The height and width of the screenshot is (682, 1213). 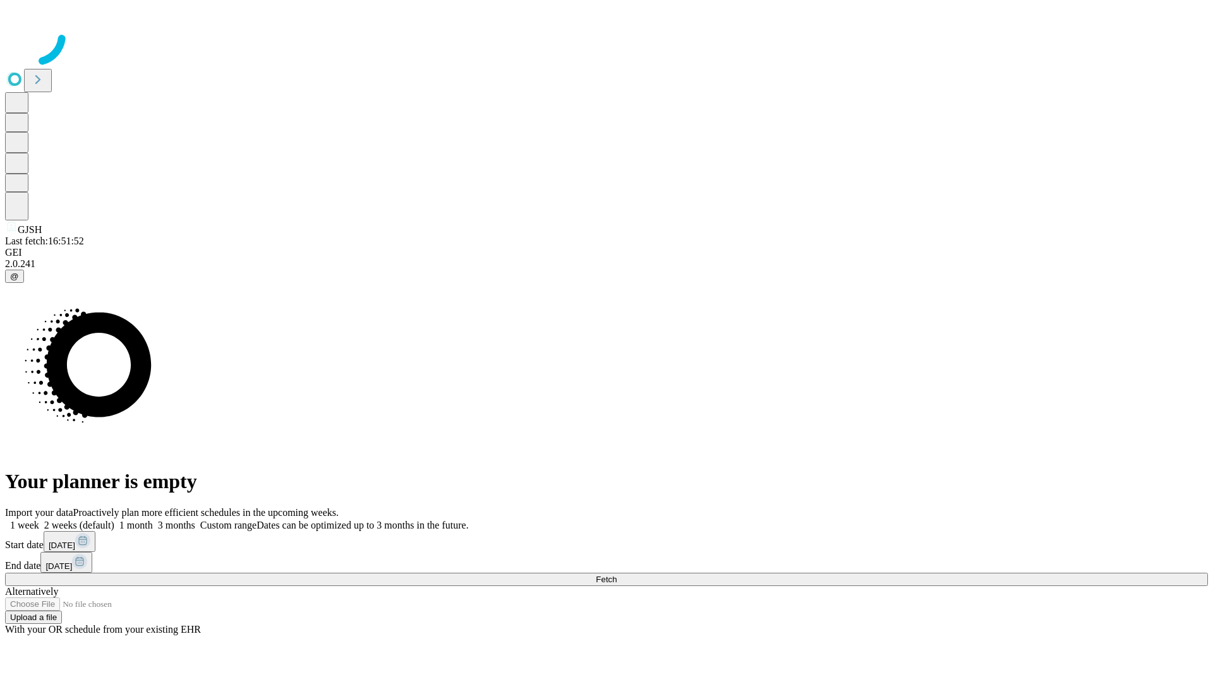 What do you see at coordinates (79, 525) in the screenshot?
I see `span: 2 weeks (default)` at bounding box center [79, 525].